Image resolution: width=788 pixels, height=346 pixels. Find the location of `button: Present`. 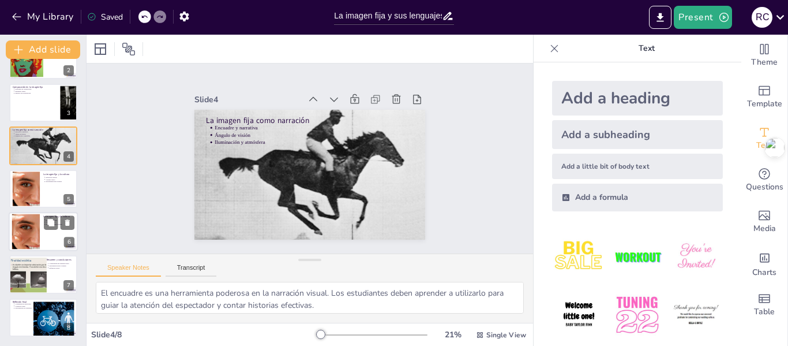

button: Present is located at coordinates (703, 17).